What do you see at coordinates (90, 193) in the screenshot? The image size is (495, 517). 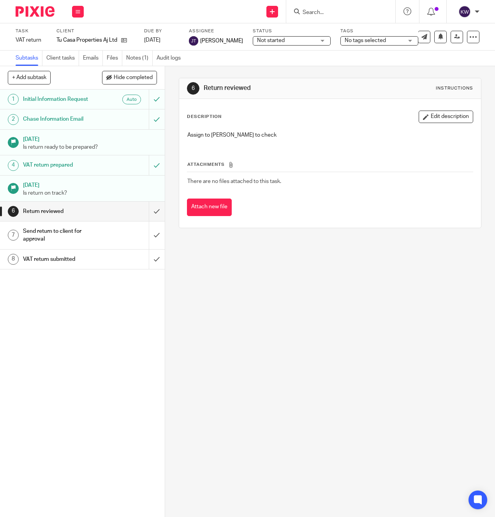 I see `p: Is return on track?` at bounding box center [90, 193].